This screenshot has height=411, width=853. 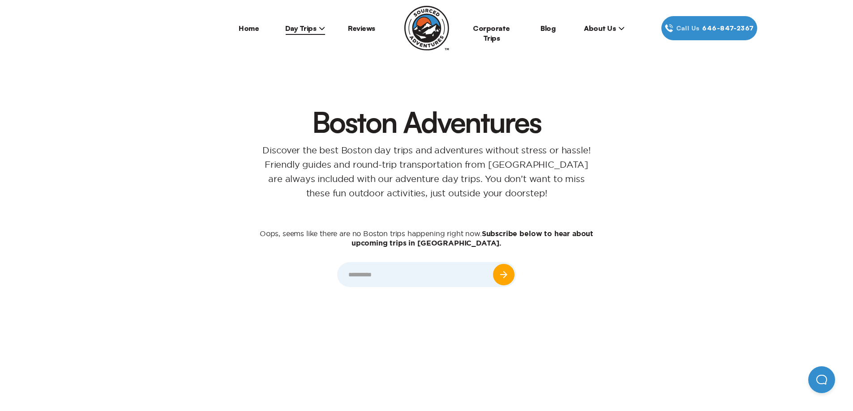 What do you see at coordinates (426, 122) in the screenshot?
I see `h1: Boston Adventures` at bounding box center [426, 122].